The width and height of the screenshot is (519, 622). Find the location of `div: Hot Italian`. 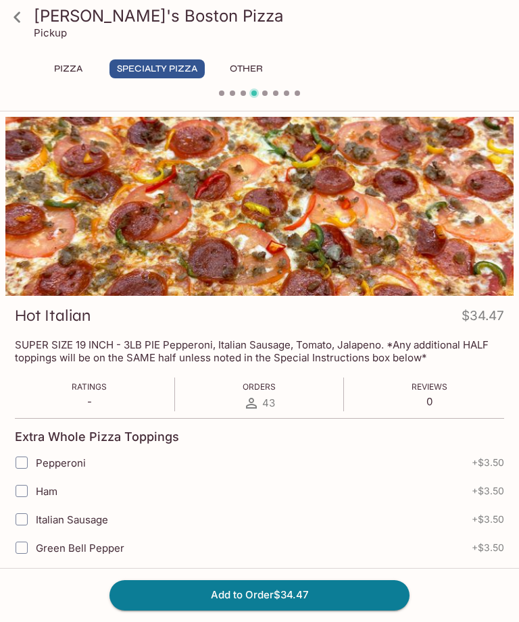

div: Hot Italian is located at coordinates (260, 206).